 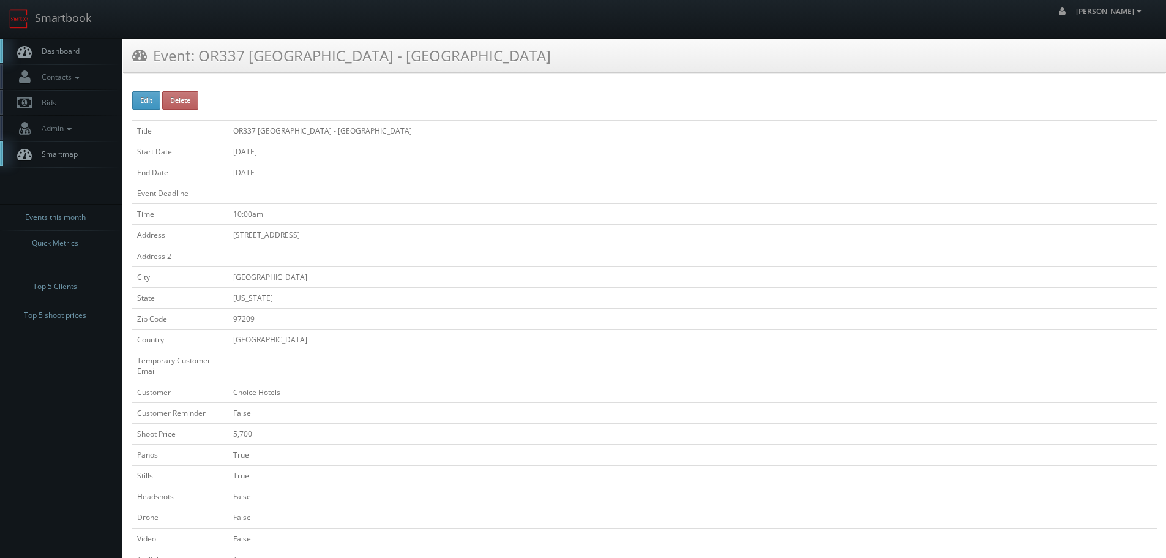 I want to click on span: Quick Metrics, so click(x=55, y=243).